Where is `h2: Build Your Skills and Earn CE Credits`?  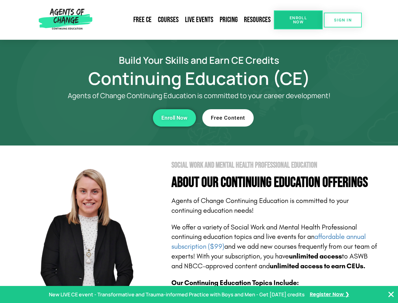 h2: Build Your Skills and Earn CE Credits is located at coordinates (199, 60).